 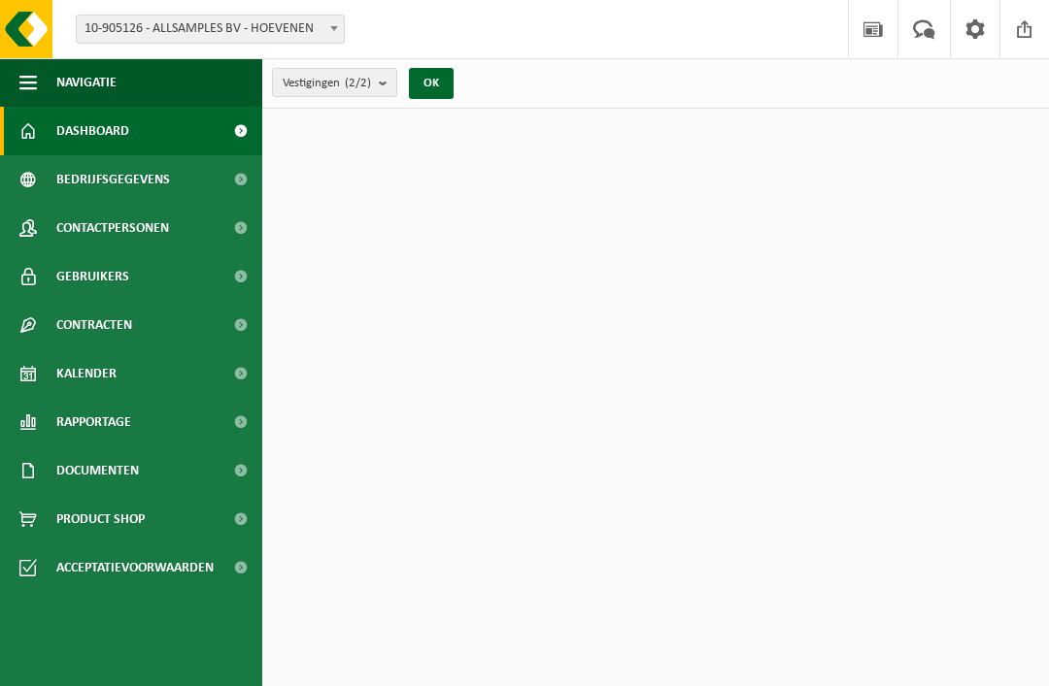 I want to click on span: Documenten, so click(x=97, y=471).